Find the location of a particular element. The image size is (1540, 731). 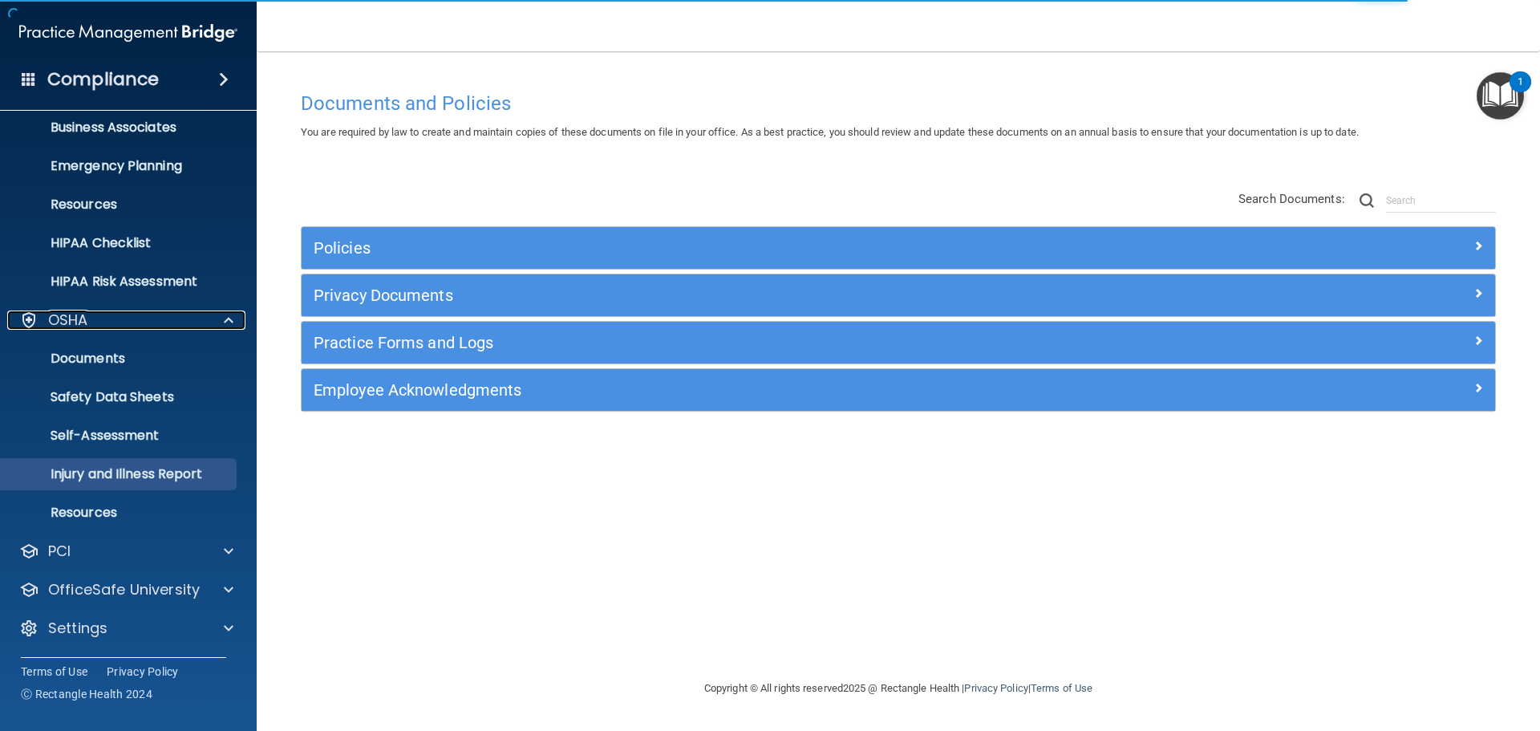

span: Ⓒ Rectangle Health 2024 is located at coordinates (87, 694).